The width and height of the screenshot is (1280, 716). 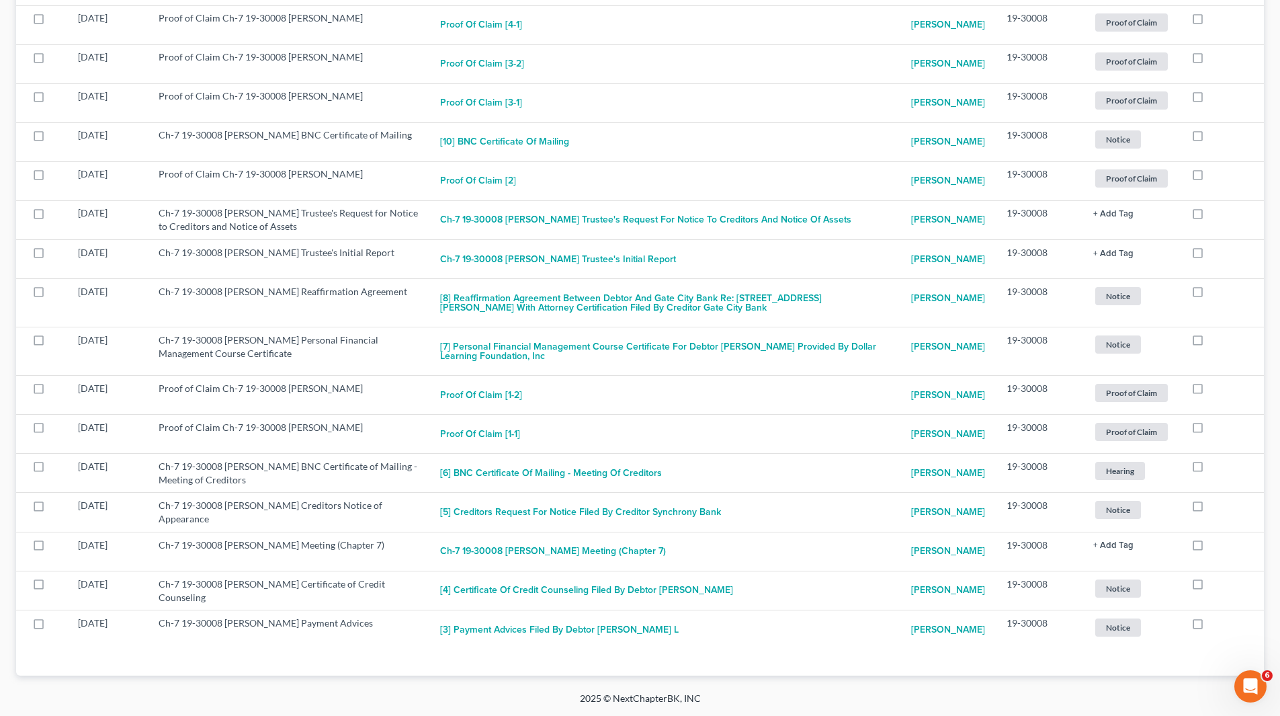 What do you see at coordinates (551, 473) in the screenshot?
I see `button: [6] BNC Certificate of Mailing - Meeting of Creditors` at bounding box center [551, 473].